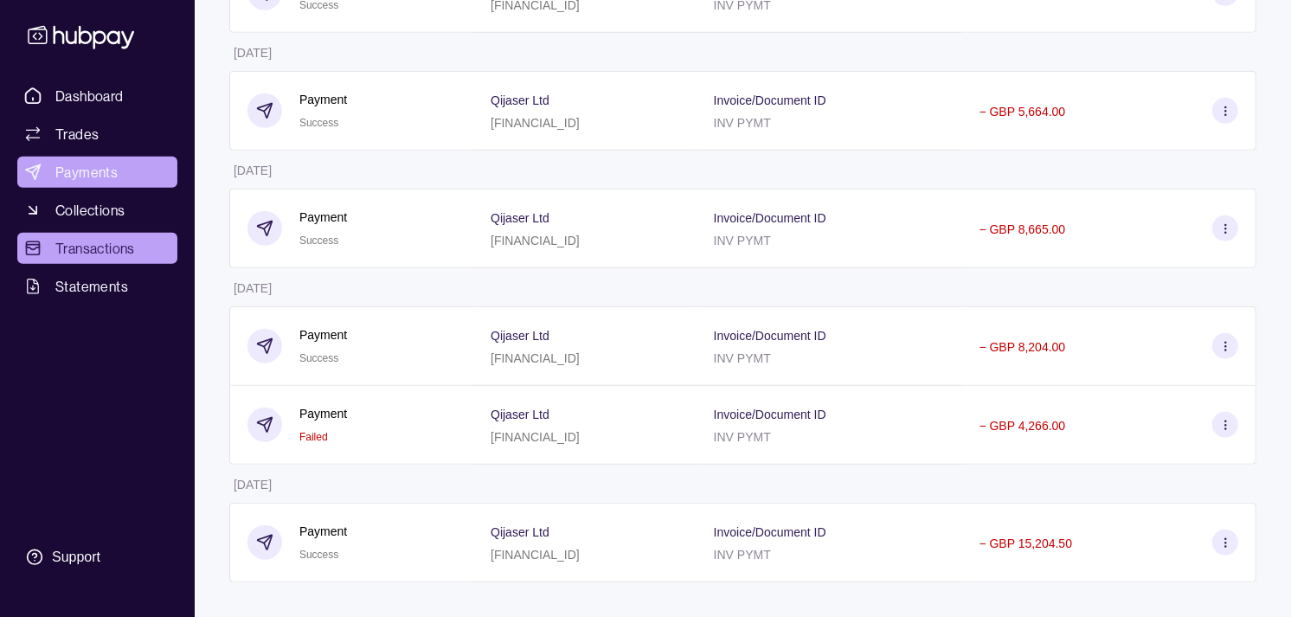 This screenshot has height=617, width=1291. What do you see at coordinates (95, 248) in the screenshot?
I see `span: Transactions` at bounding box center [95, 248].